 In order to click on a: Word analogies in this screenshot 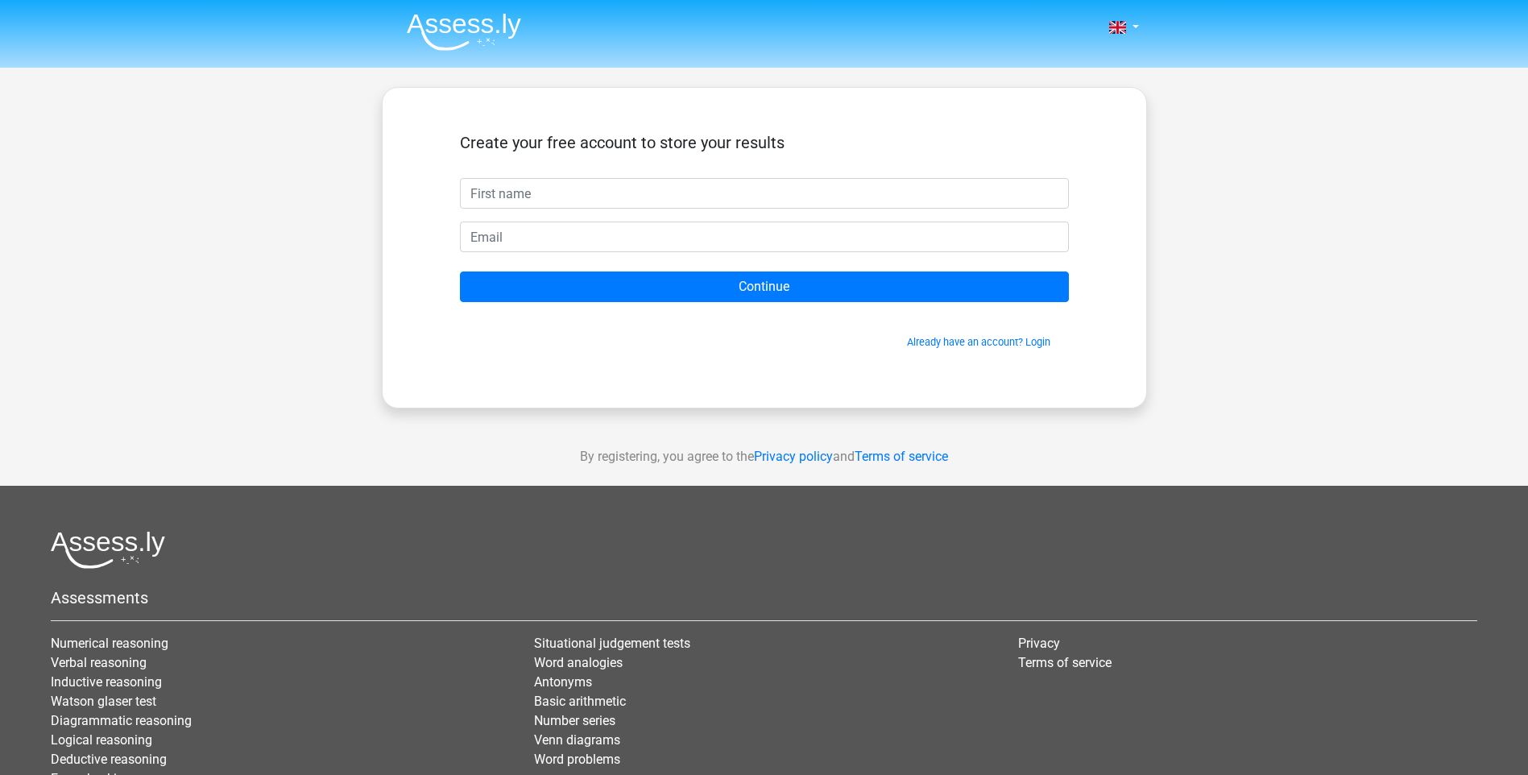, I will do `click(578, 662)`.